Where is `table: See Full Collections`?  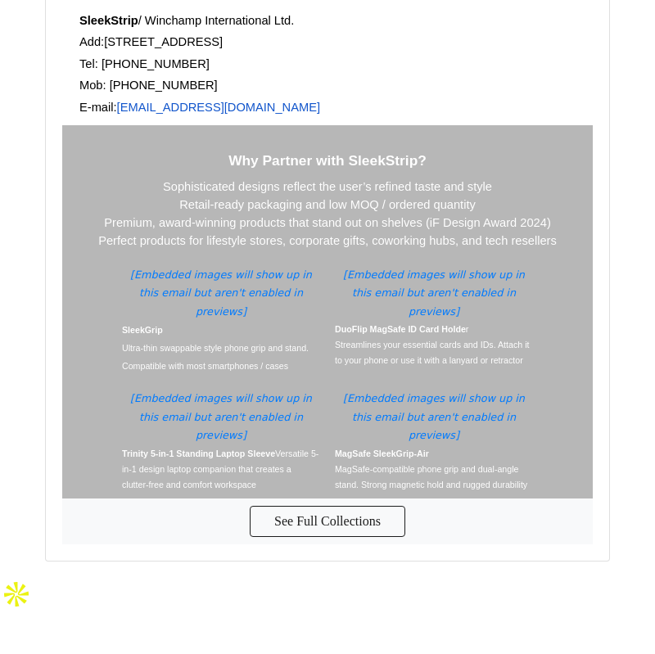 table: See Full Collections is located at coordinates (328, 522).